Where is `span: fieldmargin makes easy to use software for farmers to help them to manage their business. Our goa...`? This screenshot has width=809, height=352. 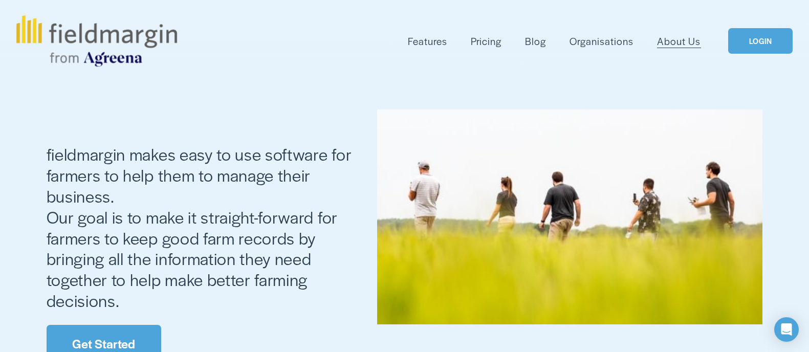
span: fieldmargin makes easy to use software for farmers to help them to manage their business. Our goa... is located at coordinates (201, 227).